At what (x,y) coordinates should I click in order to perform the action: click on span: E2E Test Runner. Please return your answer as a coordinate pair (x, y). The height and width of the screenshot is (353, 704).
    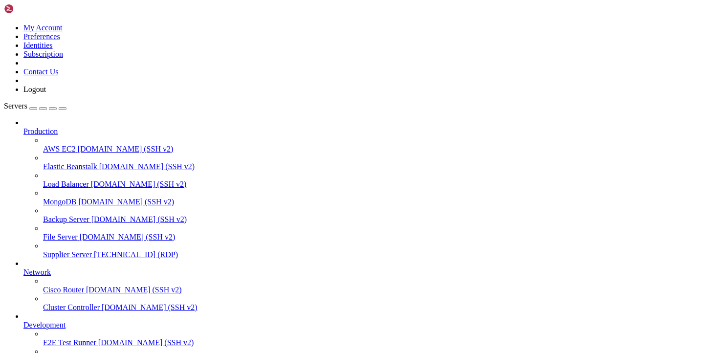
    Looking at the image, I should click on (69, 342).